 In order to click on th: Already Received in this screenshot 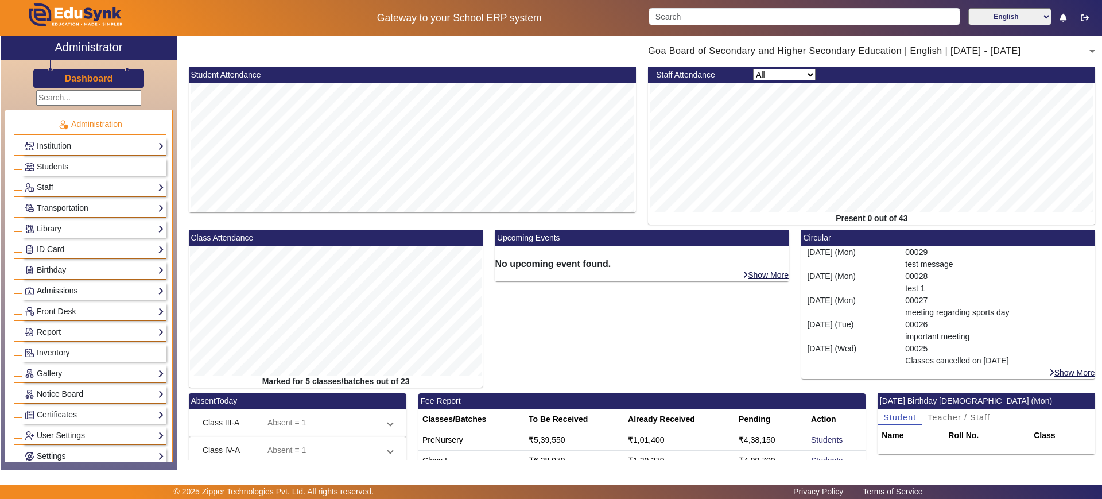, I will do `click(679, 420)`.